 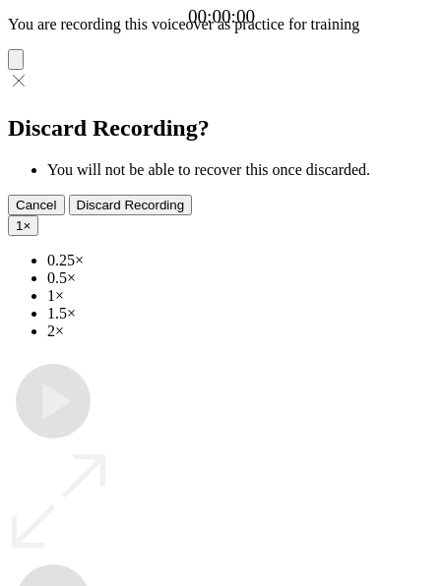 What do you see at coordinates (19, 225) in the screenshot?
I see `span: 1` at bounding box center [19, 225].